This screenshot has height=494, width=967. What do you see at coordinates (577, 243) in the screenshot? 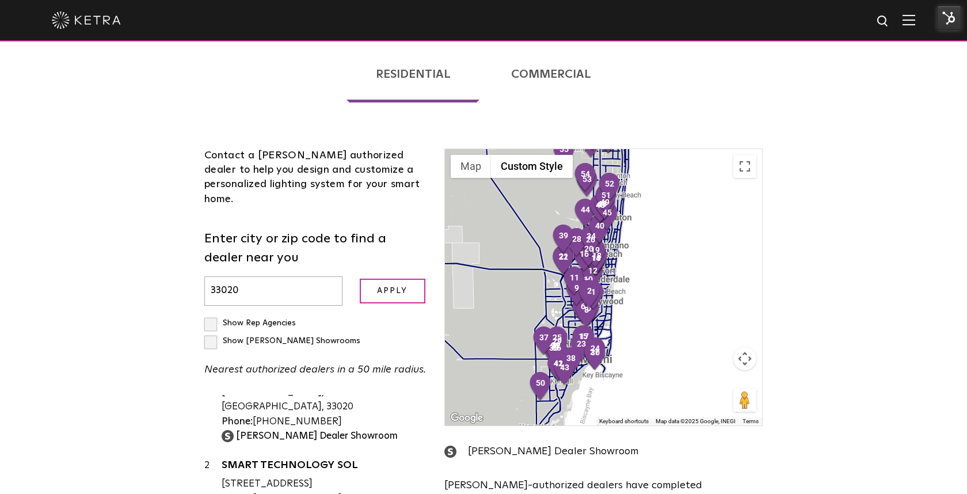
I see `div: 28` at bounding box center [577, 243].